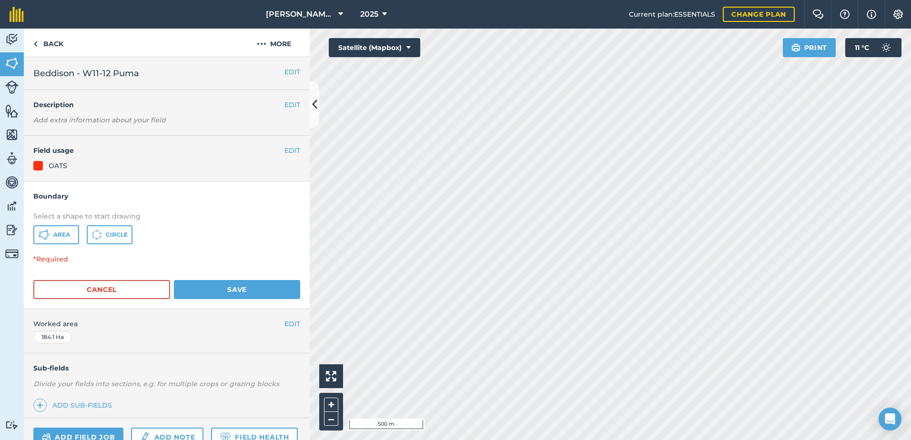  Describe the element at coordinates (167, 192) in the screenshot. I see `h4: Boundary` at that location.